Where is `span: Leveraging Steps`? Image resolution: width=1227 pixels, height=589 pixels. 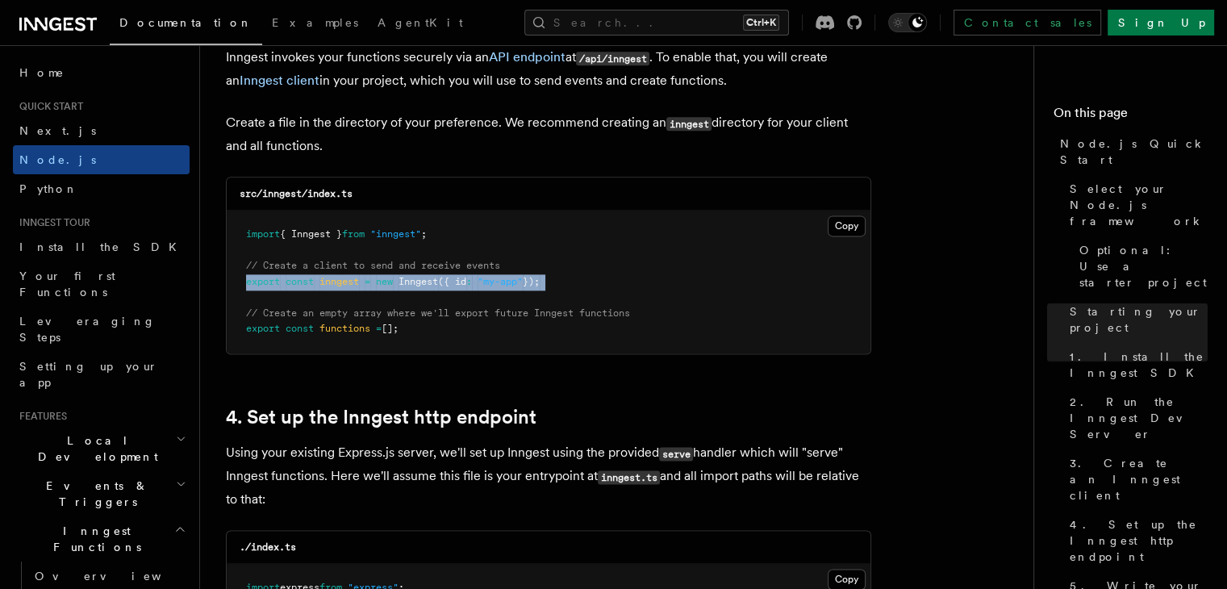 span: Leveraging Steps is located at coordinates (87, 329).